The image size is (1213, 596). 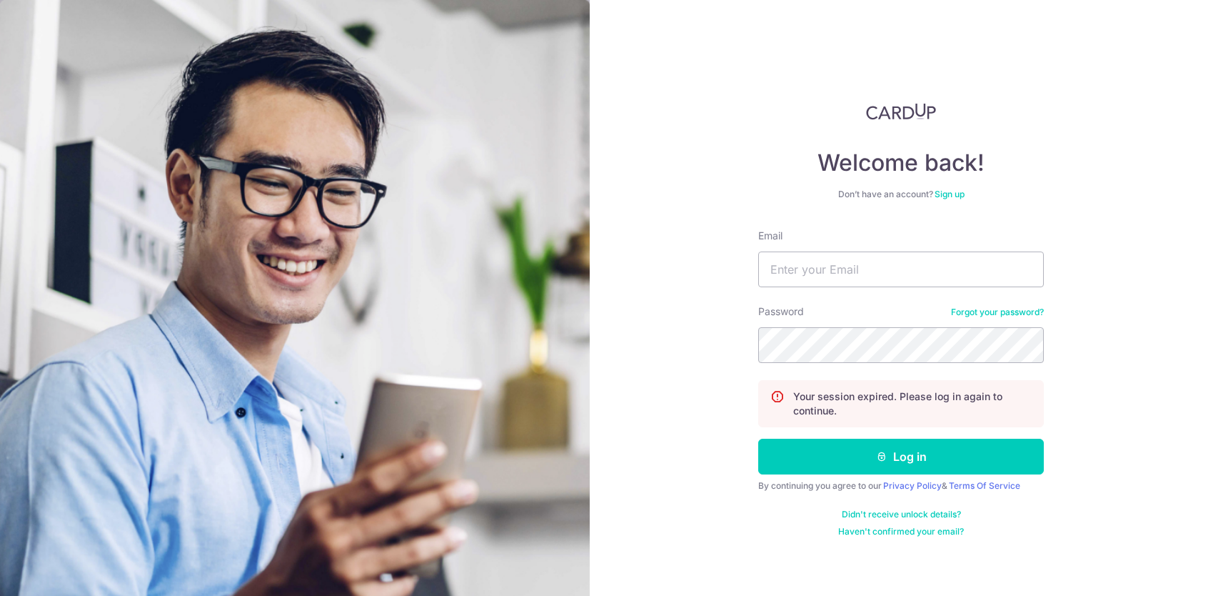 What do you see at coordinates (985, 485) in the screenshot?
I see `a: Terms Of Service` at bounding box center [985, 485].